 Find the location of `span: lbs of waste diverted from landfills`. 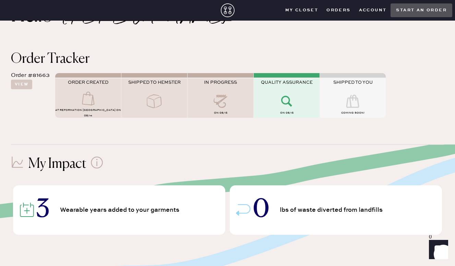

span: lbs of waste diverted from landfills is located at coordinates (333, 210).